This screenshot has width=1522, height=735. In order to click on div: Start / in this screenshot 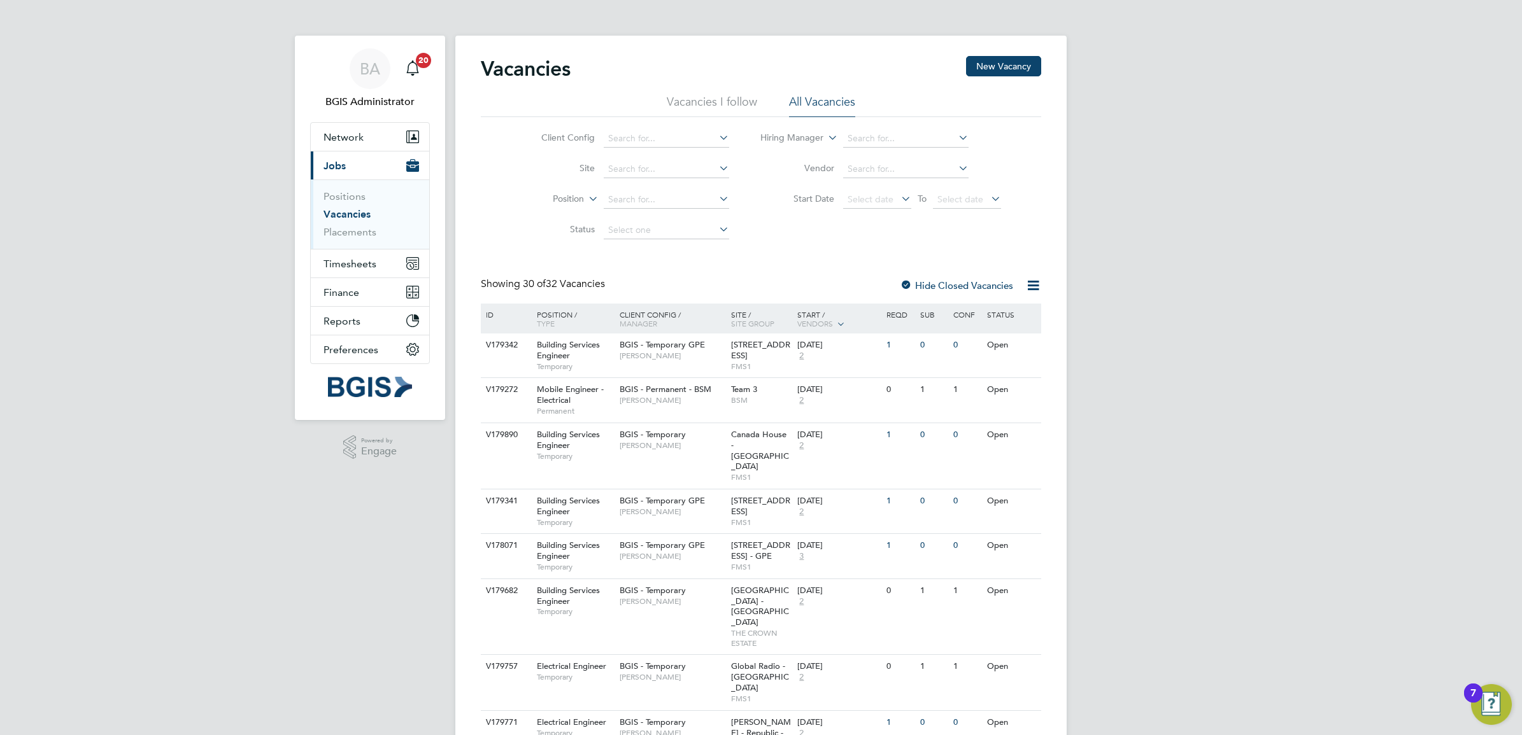, I will do `click(839, 320)`.